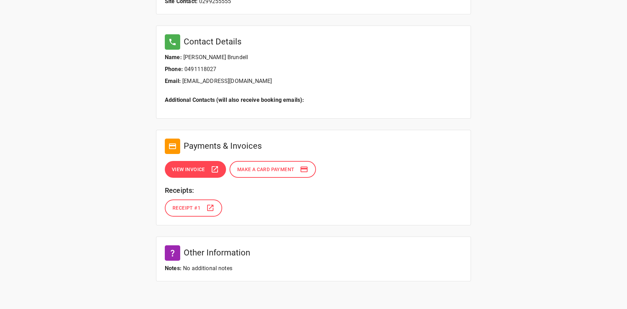 This screenshot has width=627, height=309. Describe the element at coordinates (174, 69) in the screenshot. I see `b: Phone:` at that location.